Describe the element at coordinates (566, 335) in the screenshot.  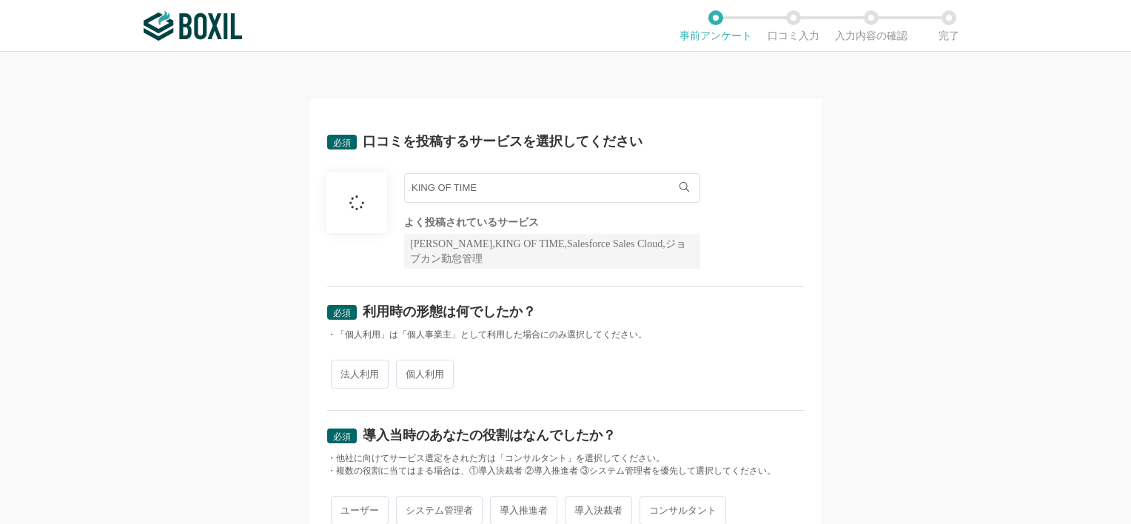
I see `div: ・「個人利用」は「個人事業主」として利用した場合にのみ選択してください。` at that location.